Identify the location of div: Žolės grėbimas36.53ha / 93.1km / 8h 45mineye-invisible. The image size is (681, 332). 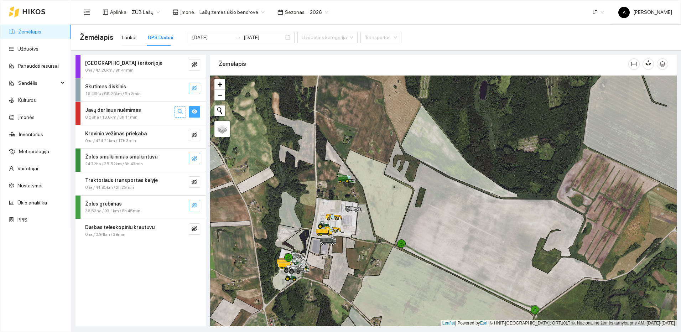
(141, 207).